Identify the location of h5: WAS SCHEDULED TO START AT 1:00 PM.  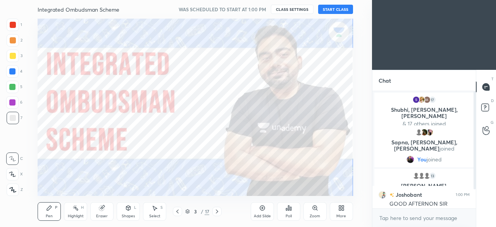
(223, 9).